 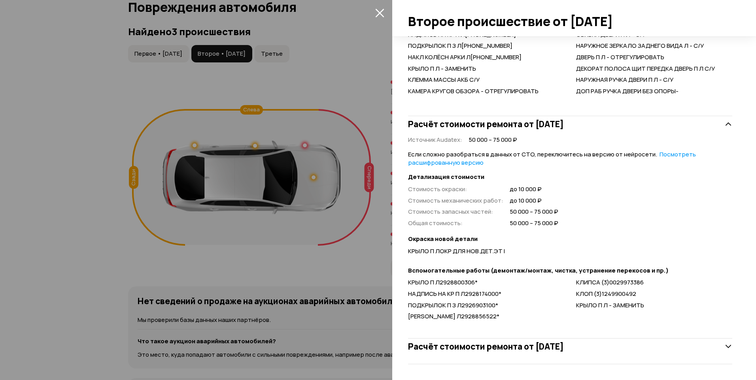 I want to click on span: КРЫЛО П Л2928800306*, so click(x=443, y=282).